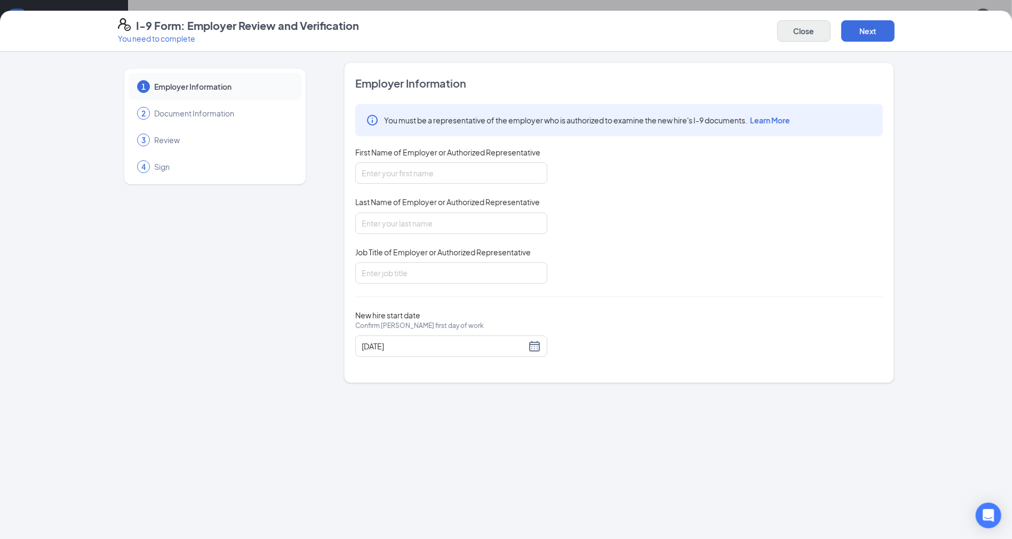 The image size is (1012, 539). Describe the element at coordinates (452, 173) in the screenshot. I see `input: Enter your first name` at that location.